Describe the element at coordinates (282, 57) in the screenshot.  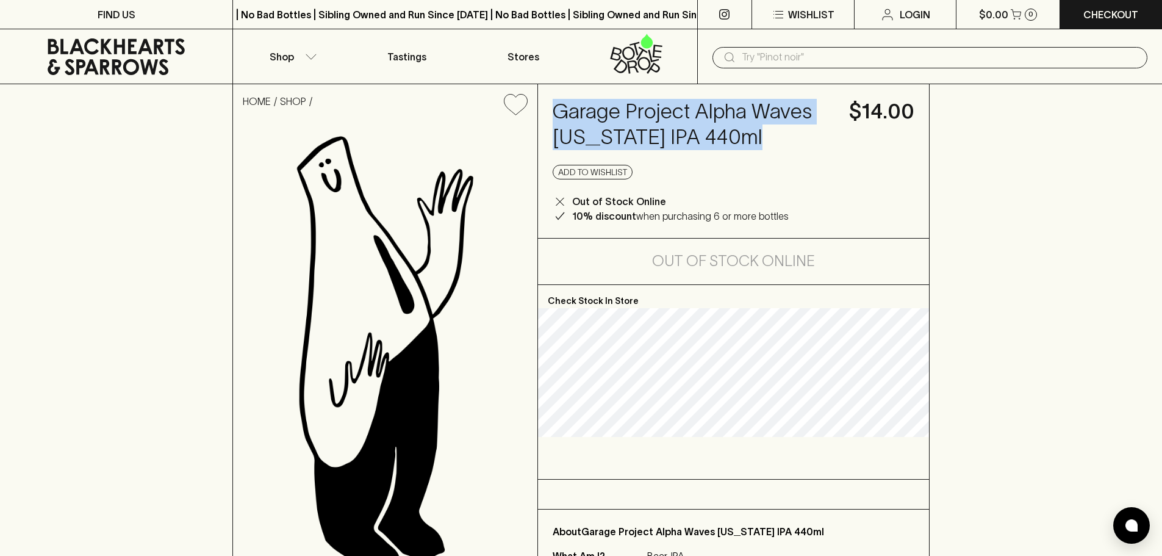
I see `p: Shop` at that location.